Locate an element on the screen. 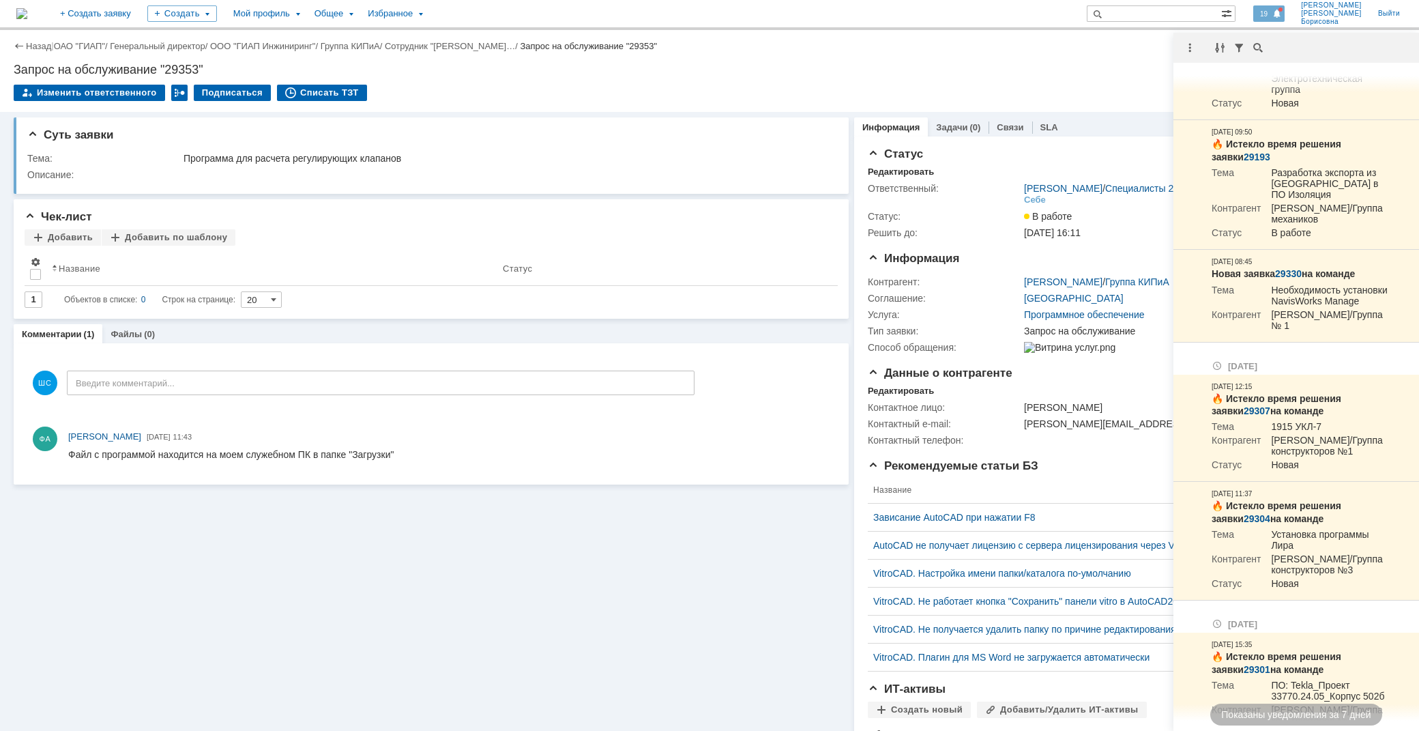 This screenshot has height=731, width=1419. div: Работа с массовостью is located at coordinates (179, 93).